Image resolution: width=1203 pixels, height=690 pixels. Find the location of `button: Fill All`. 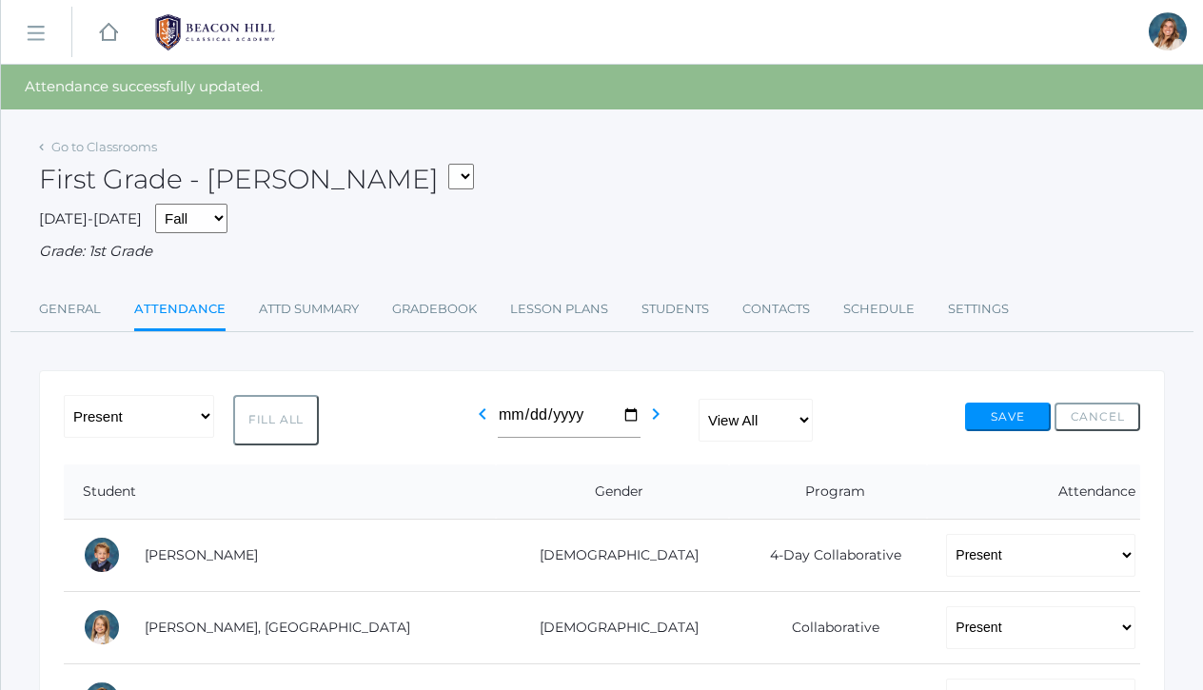

button: Fill All is located at coordinates (276, 420).